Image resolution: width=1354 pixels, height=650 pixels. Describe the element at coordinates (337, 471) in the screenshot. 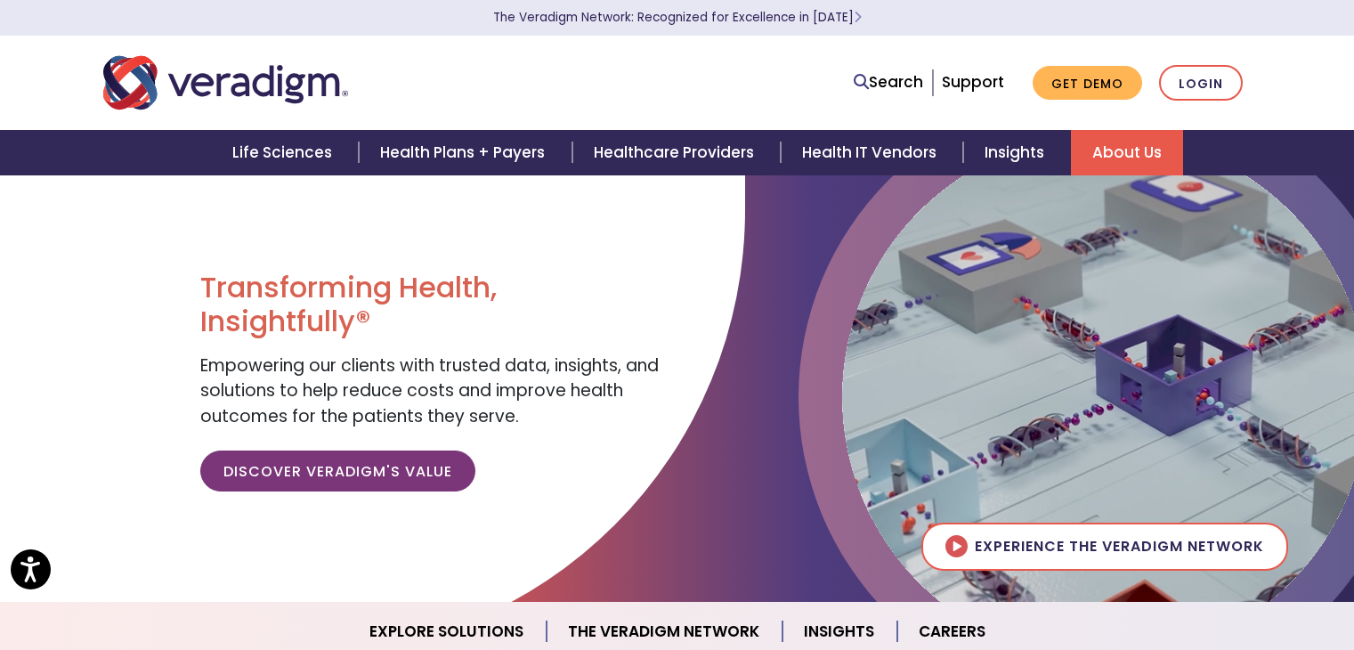

I see `a: Discover Veradigm's Value` at that location.